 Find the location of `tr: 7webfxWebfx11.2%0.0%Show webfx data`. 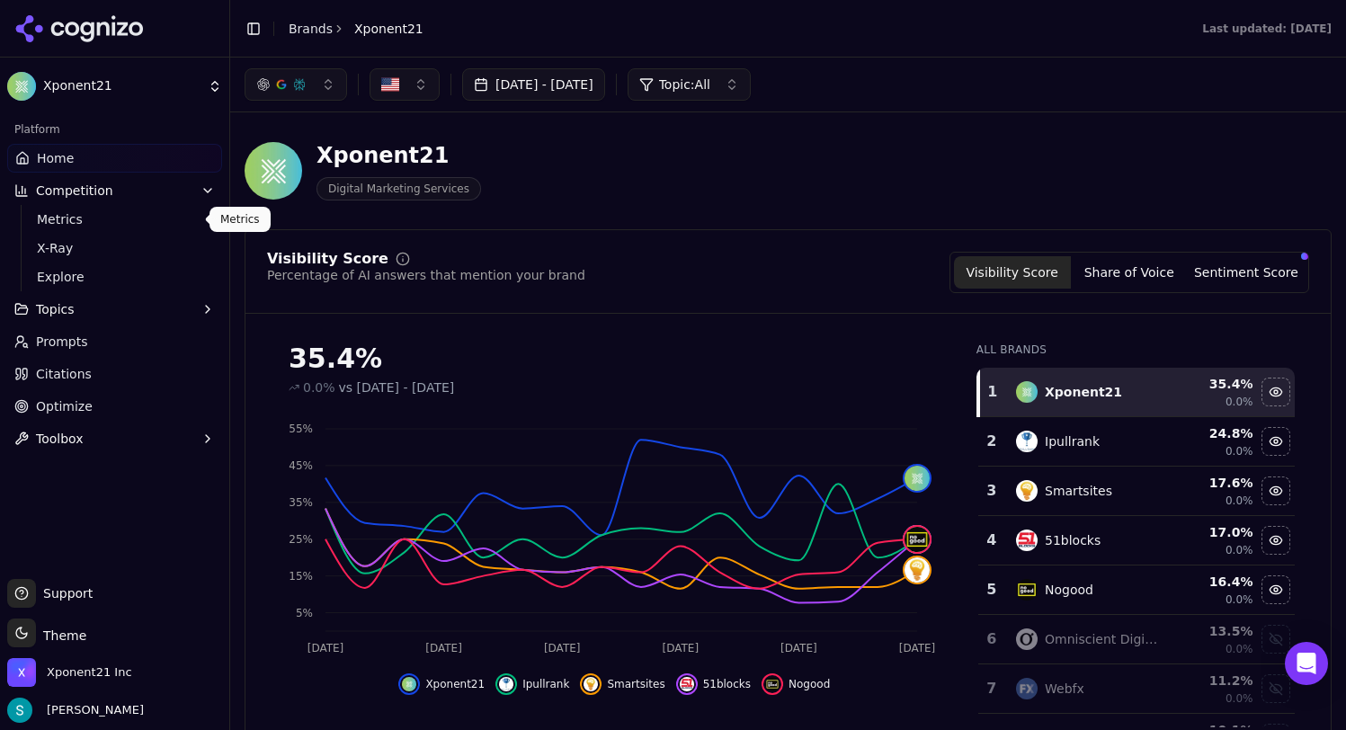

tr: 7webfxWebfx11.2%0.0%Show webfx data is located at coordinates (1136, 689).